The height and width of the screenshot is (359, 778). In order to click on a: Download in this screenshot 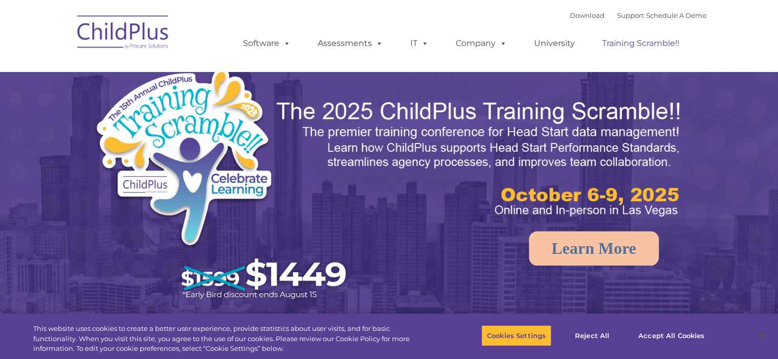, I will do `click(587, 15)`.